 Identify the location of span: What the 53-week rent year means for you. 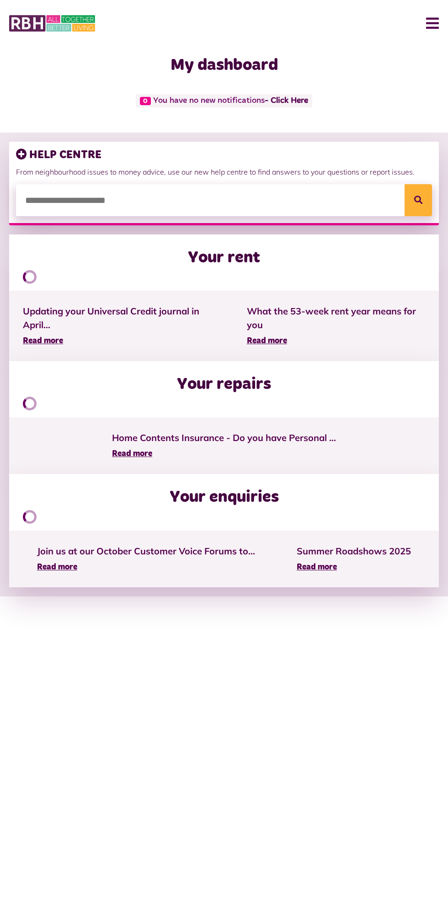
(336, 318).